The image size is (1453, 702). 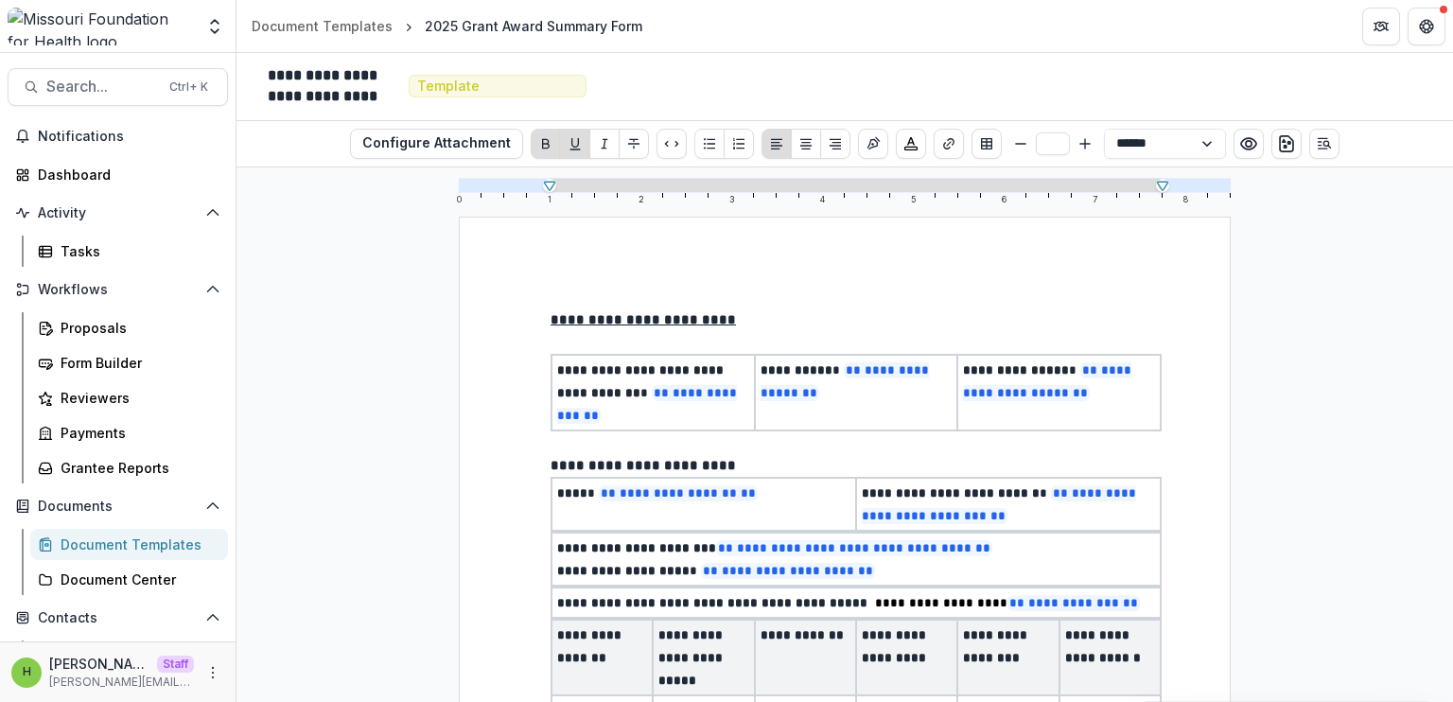 What do you see at coordinates (1249, 144) in the screenshot?
I see `button: Preview preview-doc.pdf` at bounding box center [1249, 144].